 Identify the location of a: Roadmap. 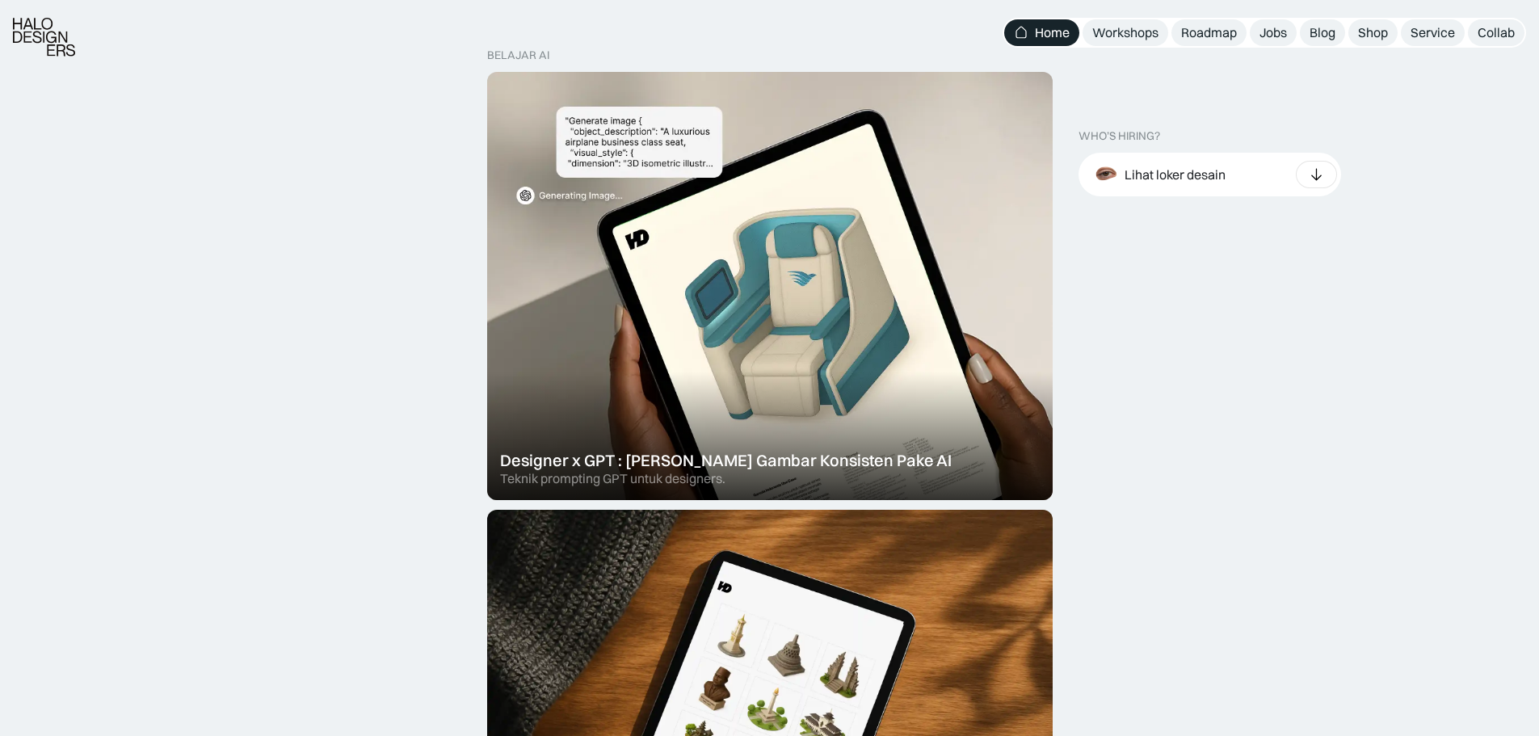
(1208, 32).